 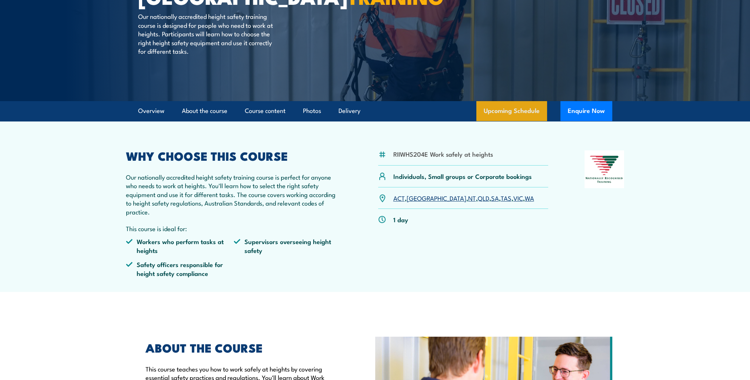 What do you see at coordinates (312, 111) in the screenshot?
I see `a: Photos` at bounding box center [312, 111].